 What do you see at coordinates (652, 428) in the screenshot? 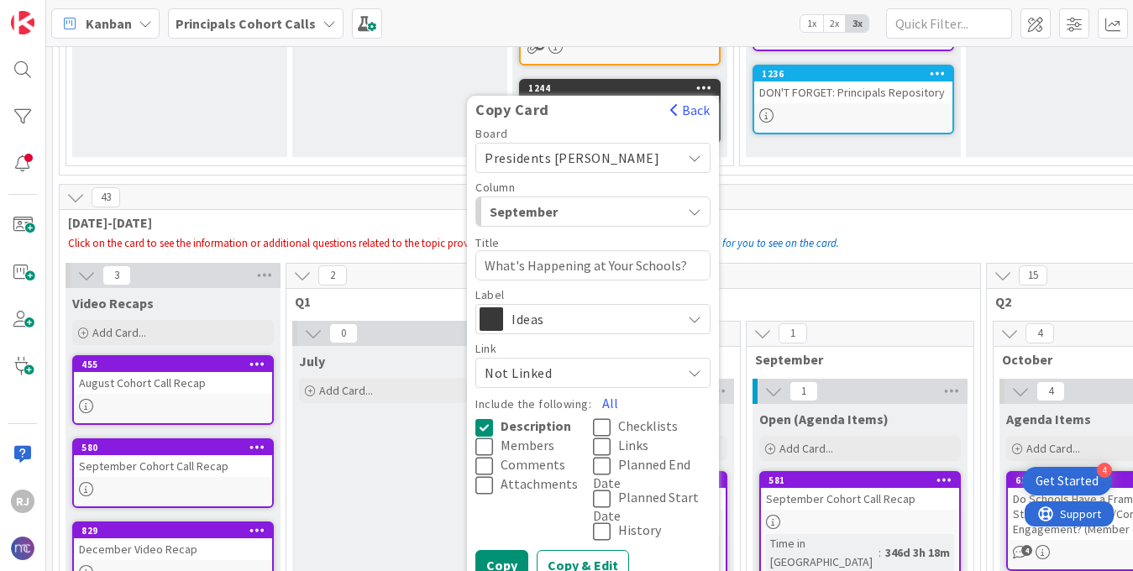
I see `button: Checklists` at bounding box center [652, 428].